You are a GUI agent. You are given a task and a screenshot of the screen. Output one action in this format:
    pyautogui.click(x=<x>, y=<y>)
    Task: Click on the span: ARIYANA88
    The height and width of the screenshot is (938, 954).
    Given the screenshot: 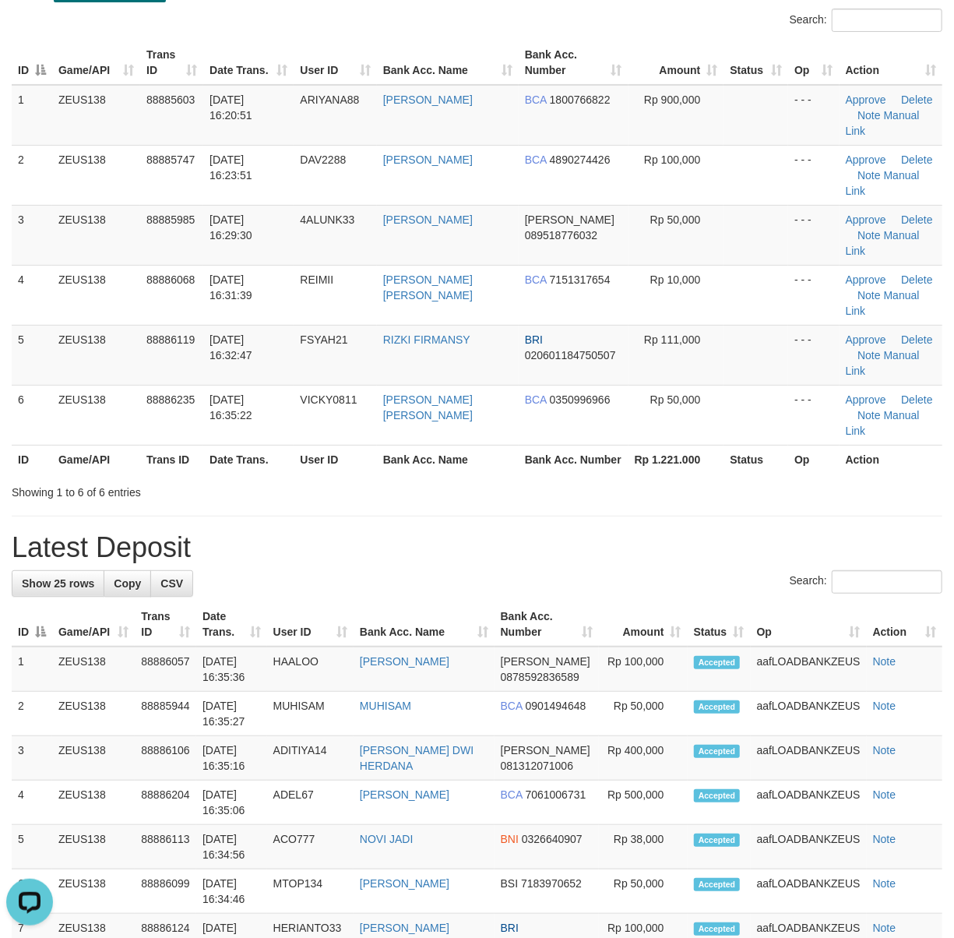 What is the action you would take?
    pyautogui.click(x=330, y=100)
    